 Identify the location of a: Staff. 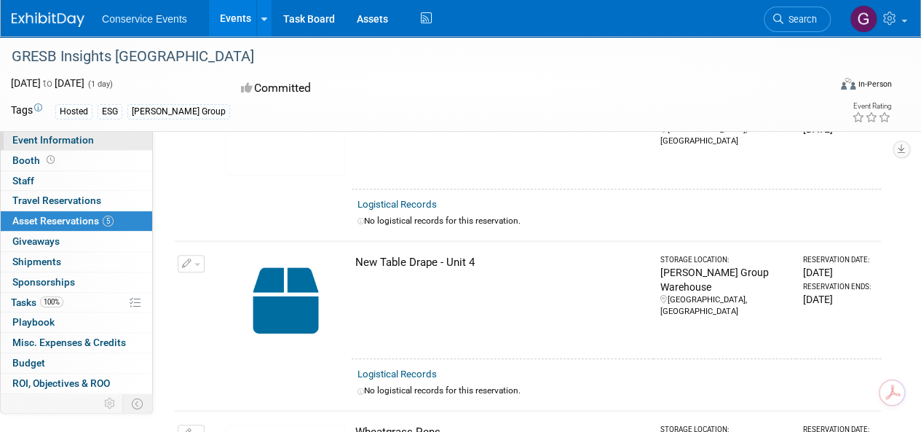
(76, 180).